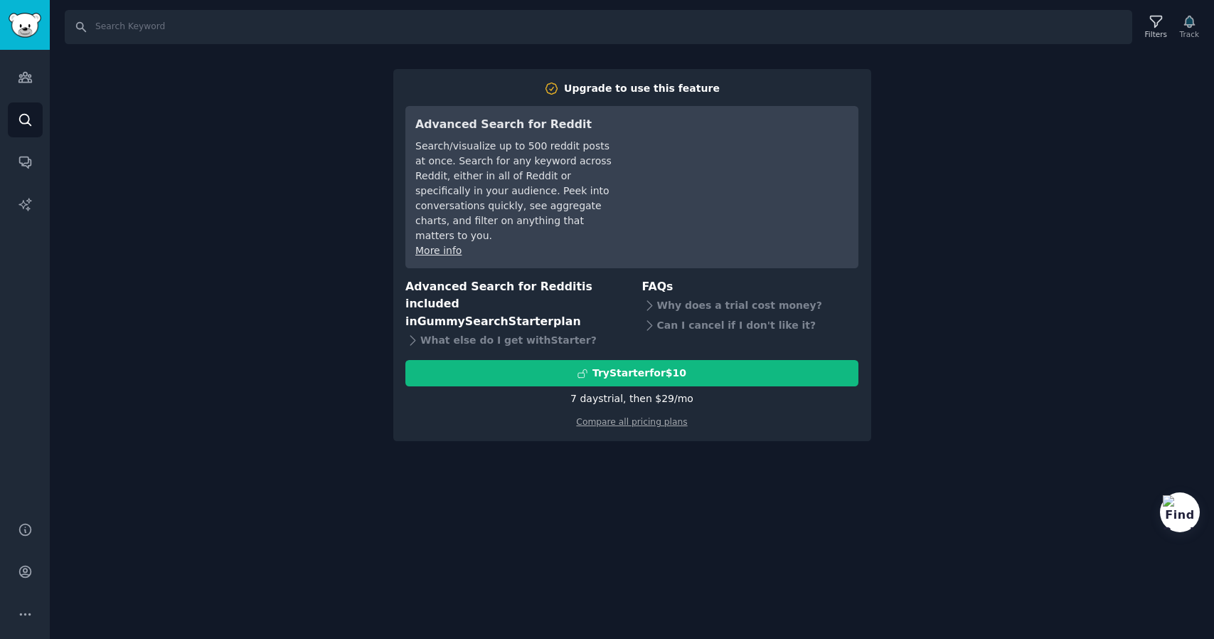 Image resolution: width=1214 pixels, height=639 pixels. Describe the element at coordinates (750, 305) in the screenshot. I see `div: Why does a trial cost money?` at that location.